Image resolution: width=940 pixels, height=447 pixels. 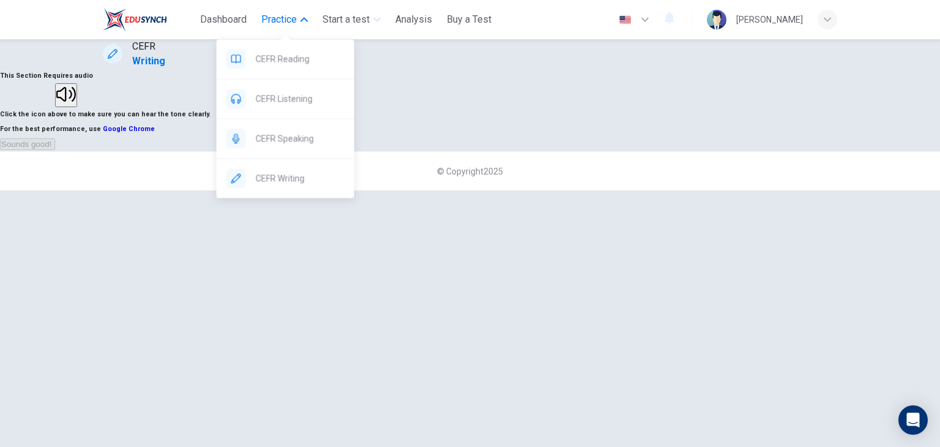 I want to click on a: Google Chrome, so click(x=129, y=129).